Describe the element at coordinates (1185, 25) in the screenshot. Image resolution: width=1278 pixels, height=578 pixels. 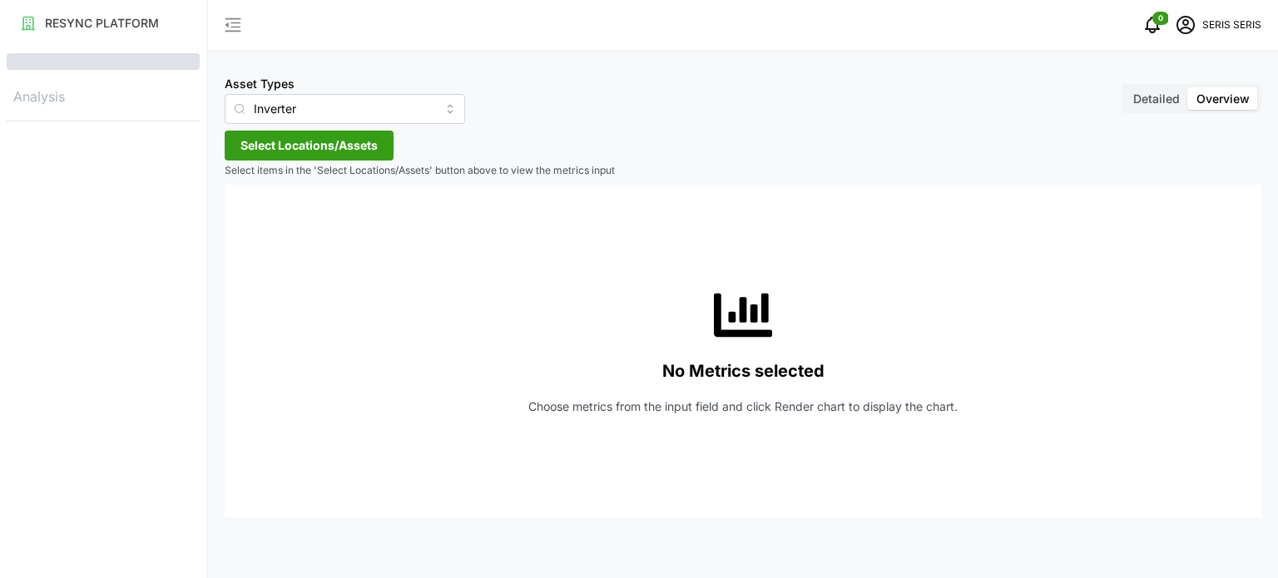
I see `button: schedule` at that location.